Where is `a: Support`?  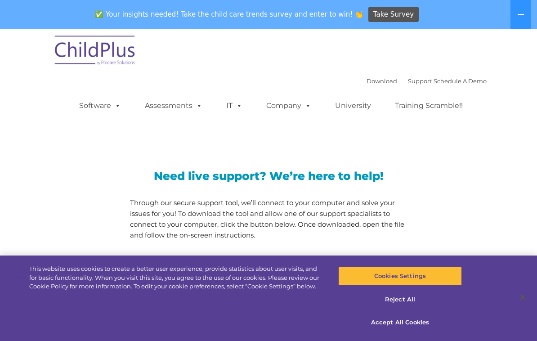
a: Support is located at coordinates (419, 81).